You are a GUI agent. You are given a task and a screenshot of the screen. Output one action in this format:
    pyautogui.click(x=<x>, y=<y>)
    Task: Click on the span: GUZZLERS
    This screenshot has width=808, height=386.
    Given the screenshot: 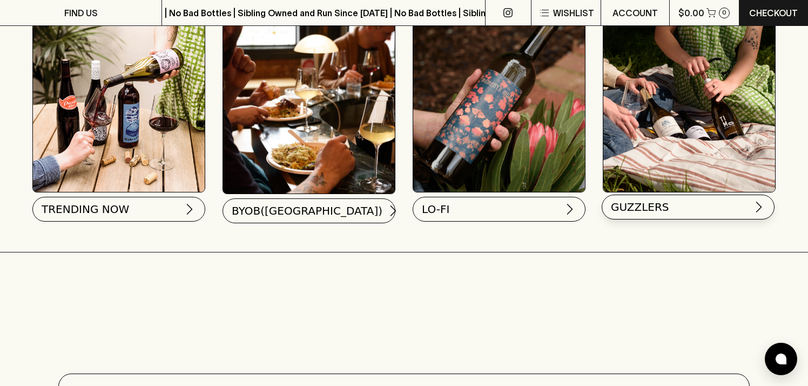 What is the action you would take?
    pyautogui.click(x=640, y=207)
    